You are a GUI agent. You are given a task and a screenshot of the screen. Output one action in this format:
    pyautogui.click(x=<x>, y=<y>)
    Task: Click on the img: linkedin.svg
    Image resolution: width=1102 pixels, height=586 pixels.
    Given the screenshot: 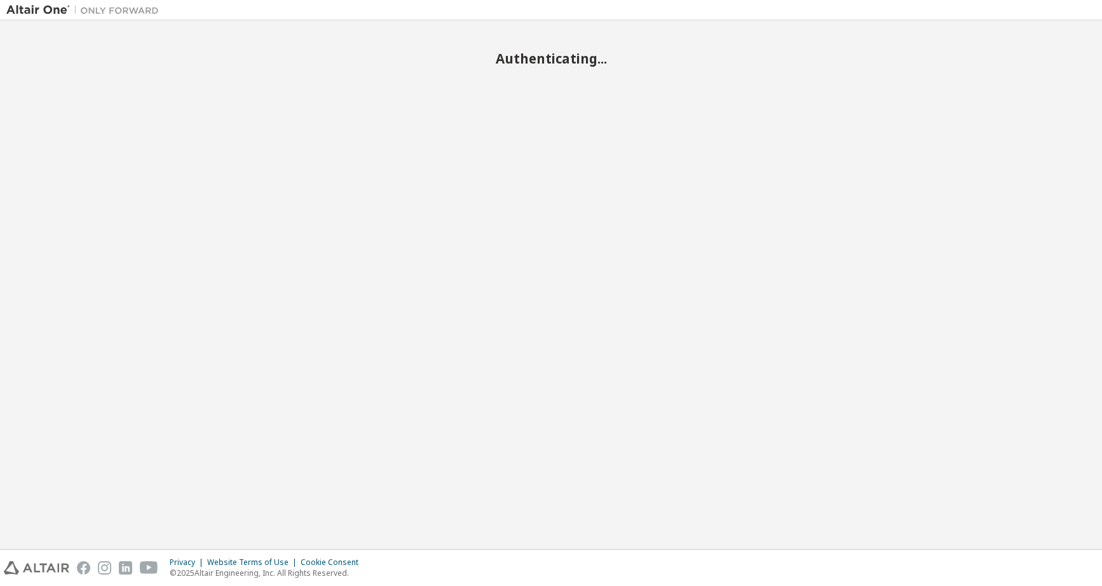 What is the action you would take?
    pyautogui.click(x=125, y=568)
    